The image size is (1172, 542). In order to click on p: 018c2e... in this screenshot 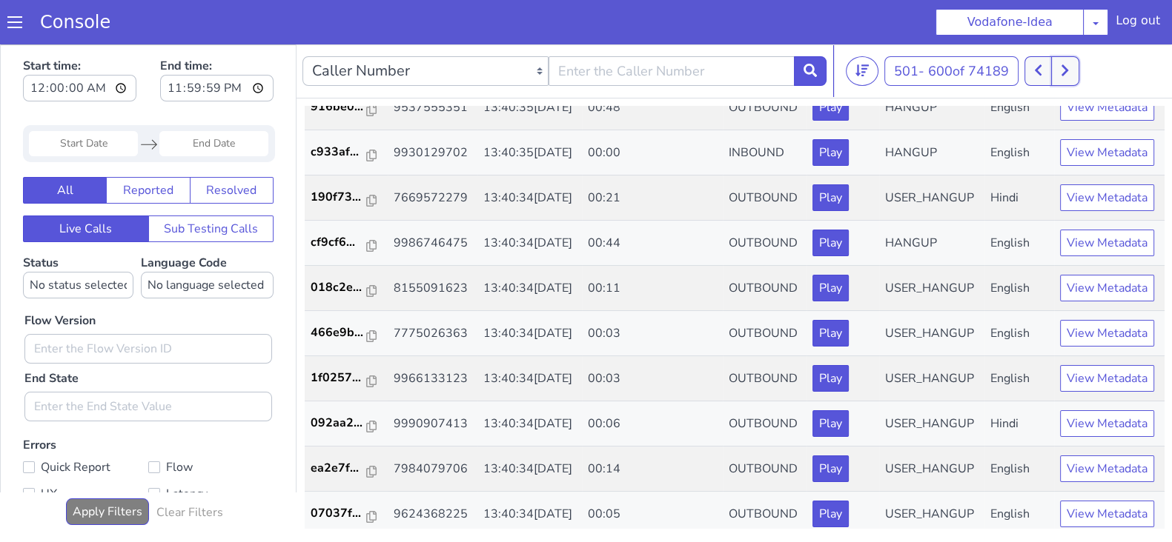, I will do `click(339, 243)`.